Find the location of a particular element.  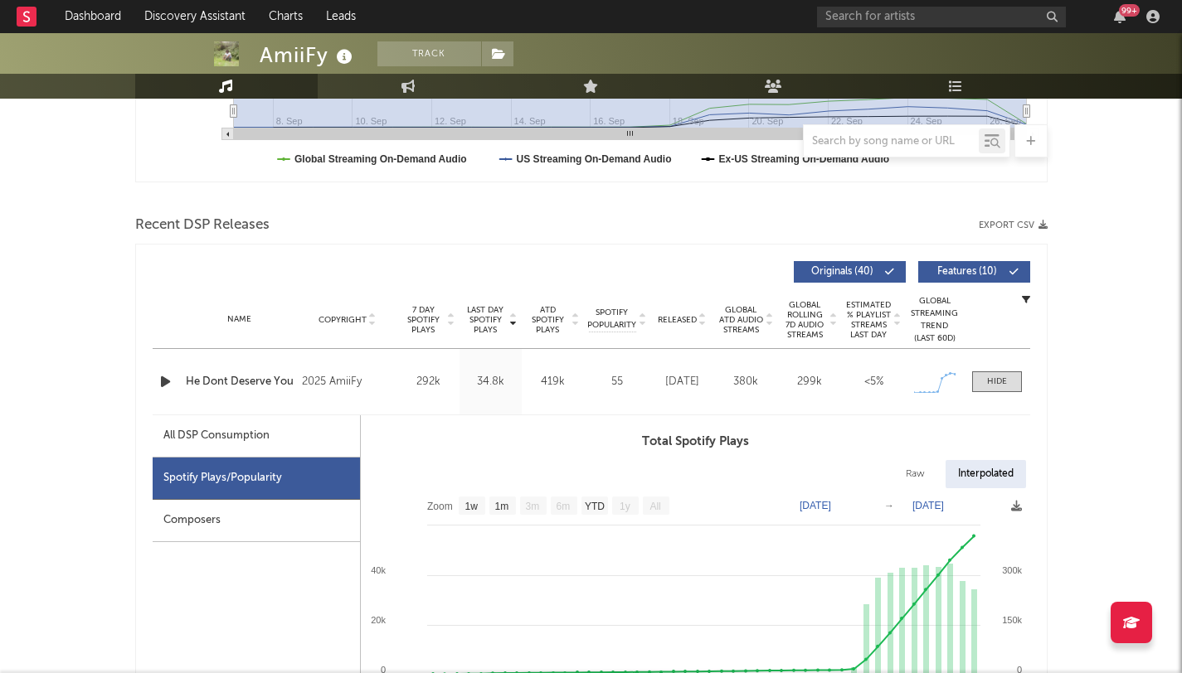

div: 99 + is located at coordinates (1129, 10).